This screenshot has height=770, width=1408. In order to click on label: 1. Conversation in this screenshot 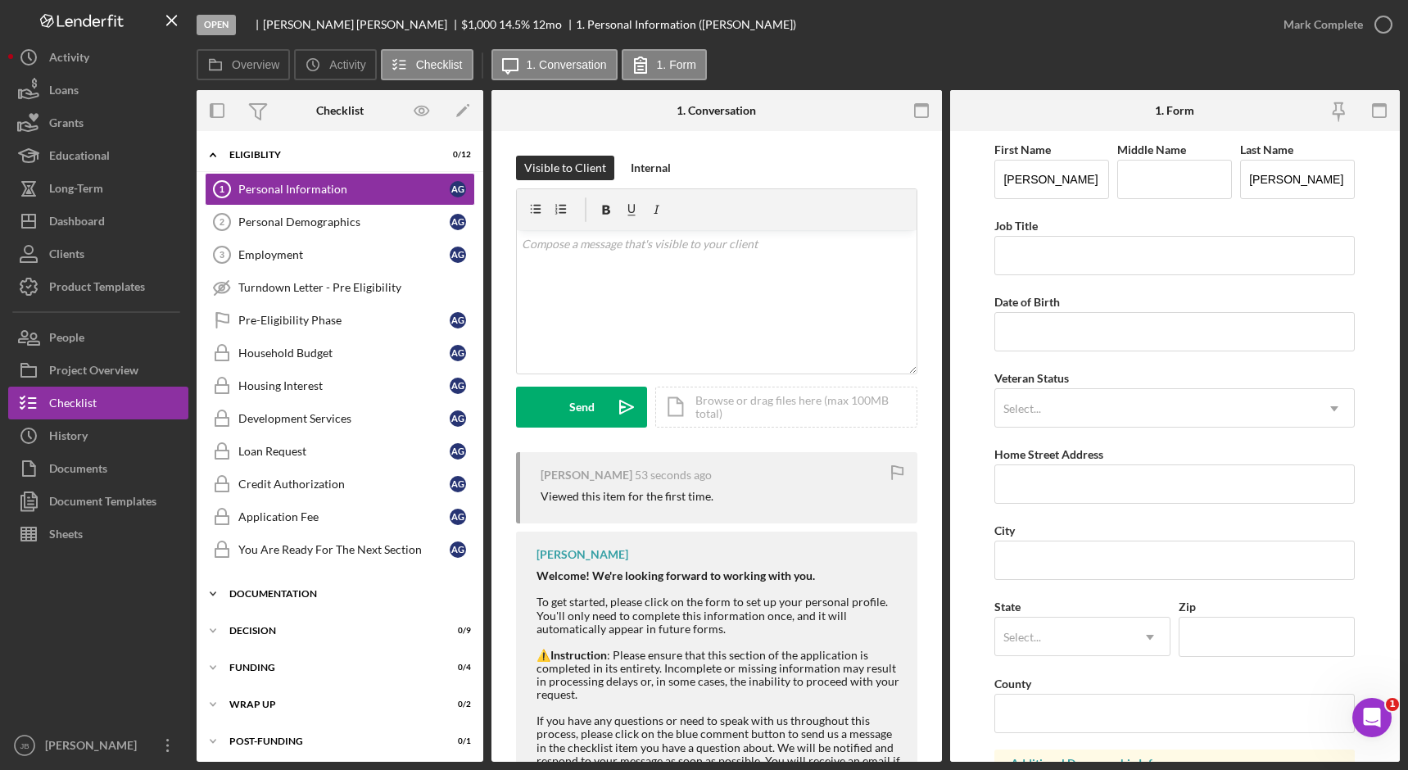, I will do `click(567, 65)`.